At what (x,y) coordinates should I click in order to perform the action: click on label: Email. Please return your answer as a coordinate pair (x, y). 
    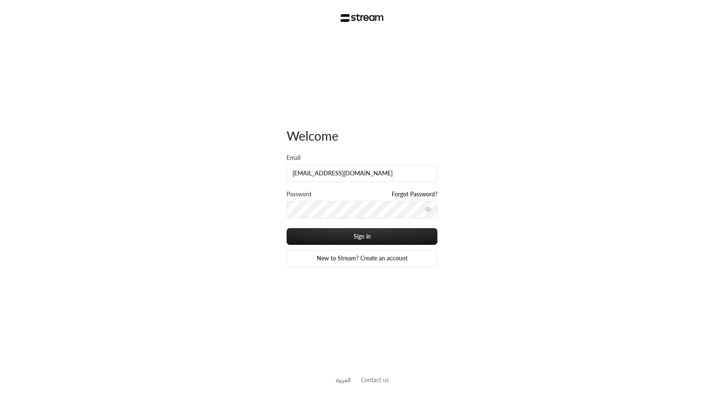
    Looking at the image, I should click on (293, 158).